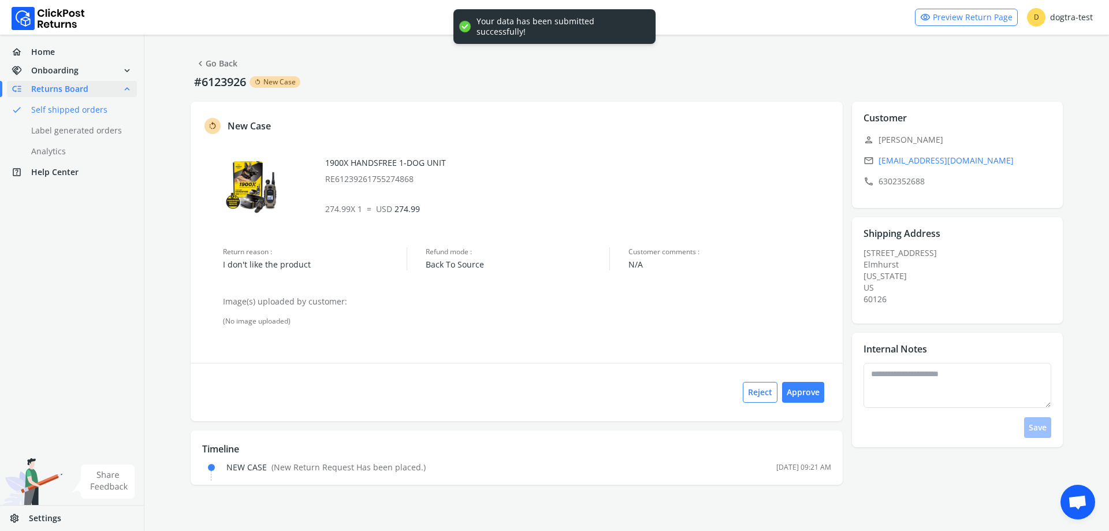 The height and width of the screenshot is (531, 1109). What do you see at coordinates (527, 302) in the screenshot?
I see `p: Image(s) uploaded by customer:` at bounding box center [527, 302].